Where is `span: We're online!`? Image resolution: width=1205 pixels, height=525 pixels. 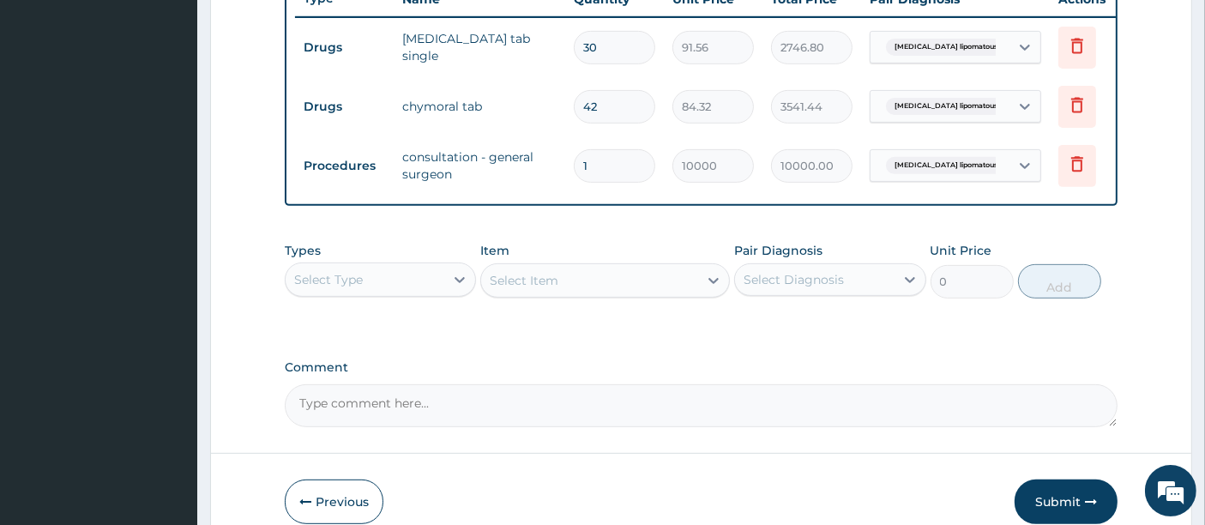 span: We're online! is located at coordinates (168, 241).